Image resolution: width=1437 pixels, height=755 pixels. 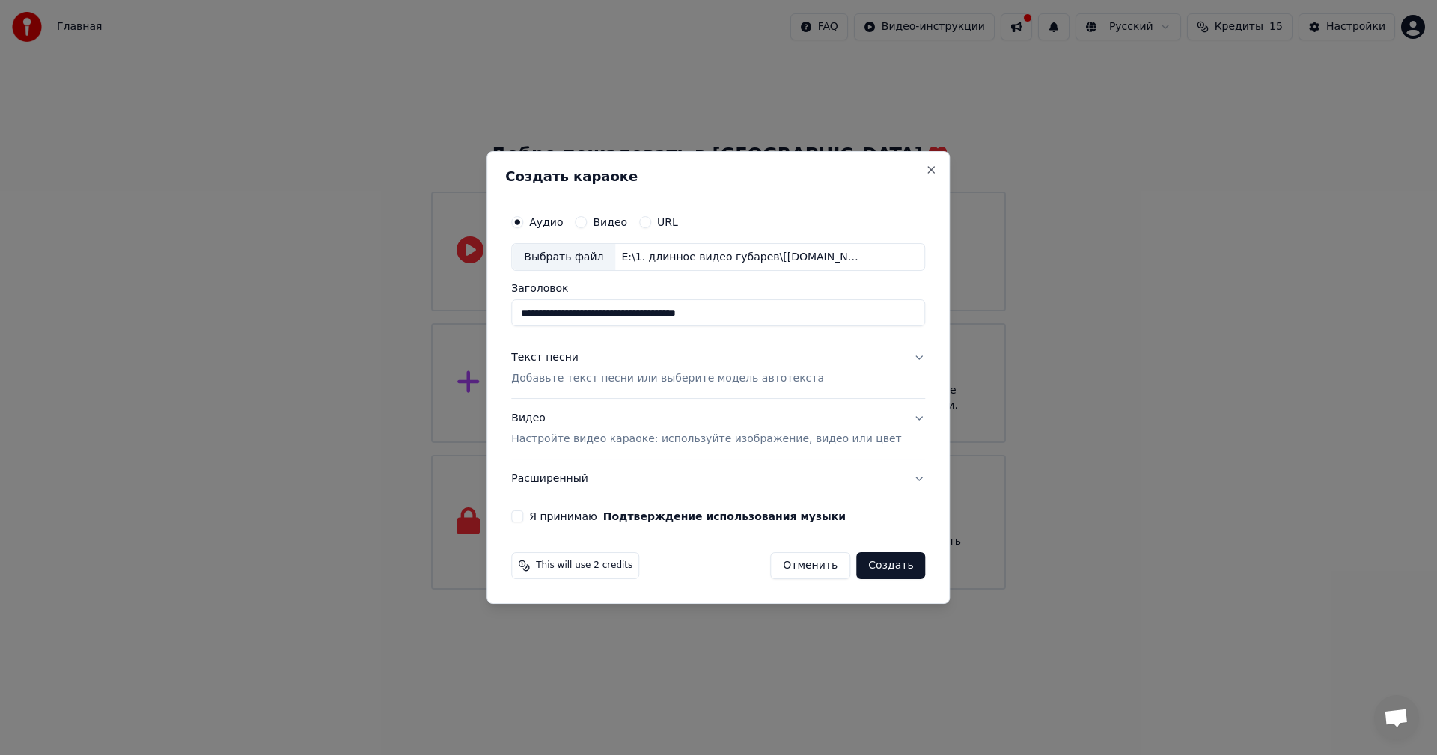 What do you see at coordinates (718, 289) in the screenshot?
I see `label: Заголовок` at bounding box center [718, 289].